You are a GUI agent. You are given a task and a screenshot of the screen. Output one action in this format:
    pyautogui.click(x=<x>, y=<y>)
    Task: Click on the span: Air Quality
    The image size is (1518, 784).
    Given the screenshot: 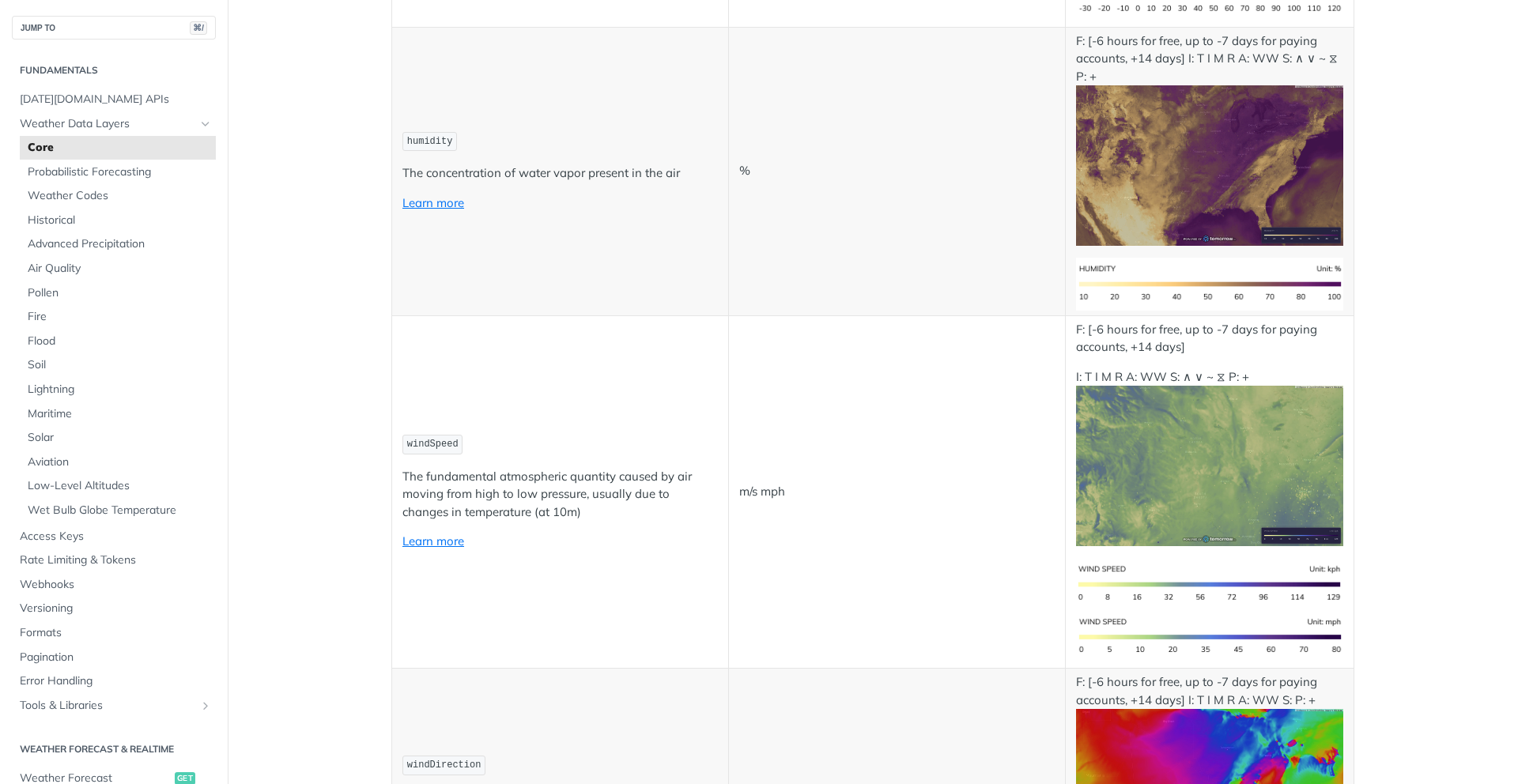 What is the action you would take?
    pyautogui.click(x=120, y=269)
    